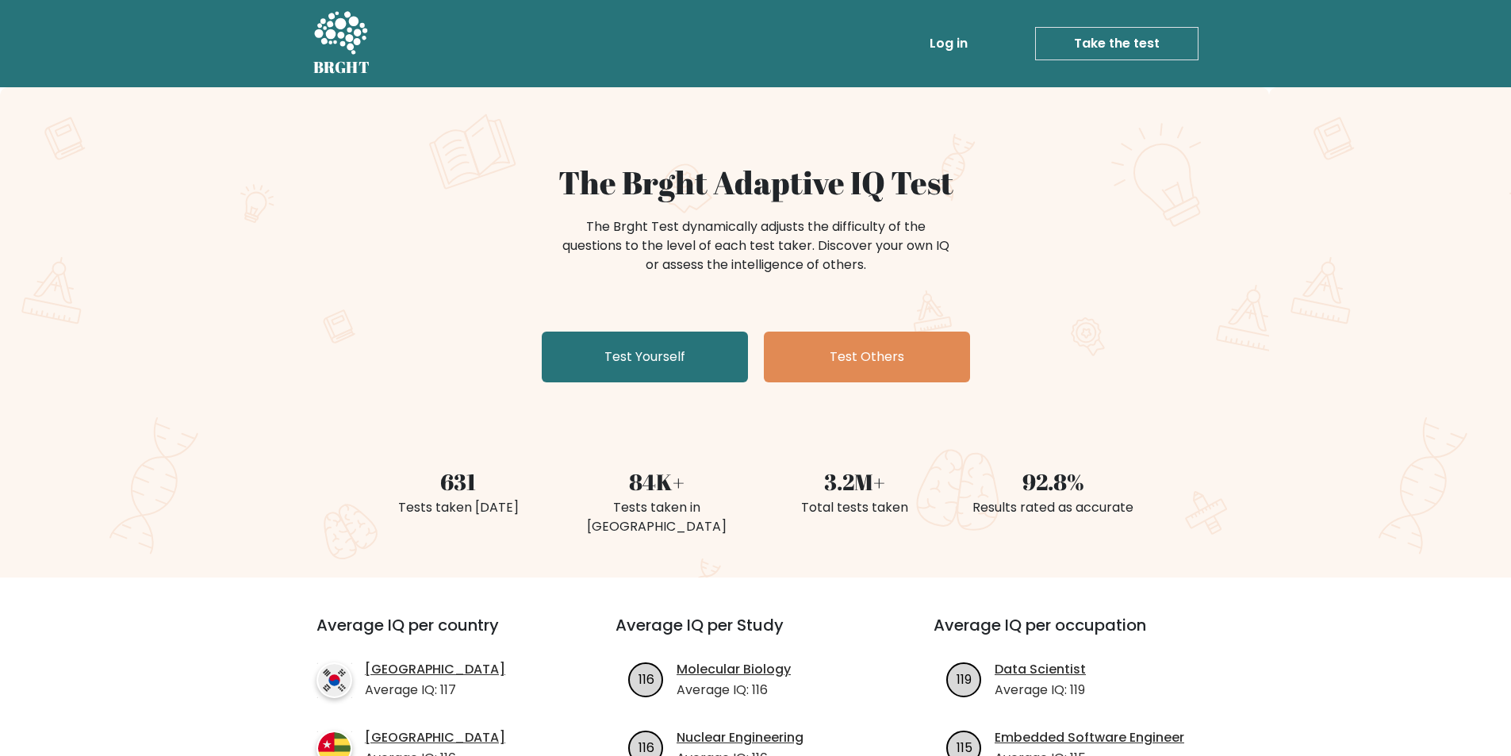 The height and width of the screenshot is (756, 1511). I want to click on div: 84K+, so click(657, 481).